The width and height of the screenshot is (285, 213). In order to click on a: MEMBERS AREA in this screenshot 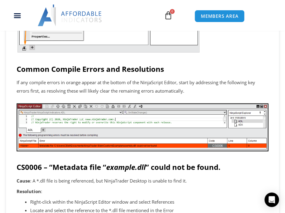, I will do `click(219, 16)`.